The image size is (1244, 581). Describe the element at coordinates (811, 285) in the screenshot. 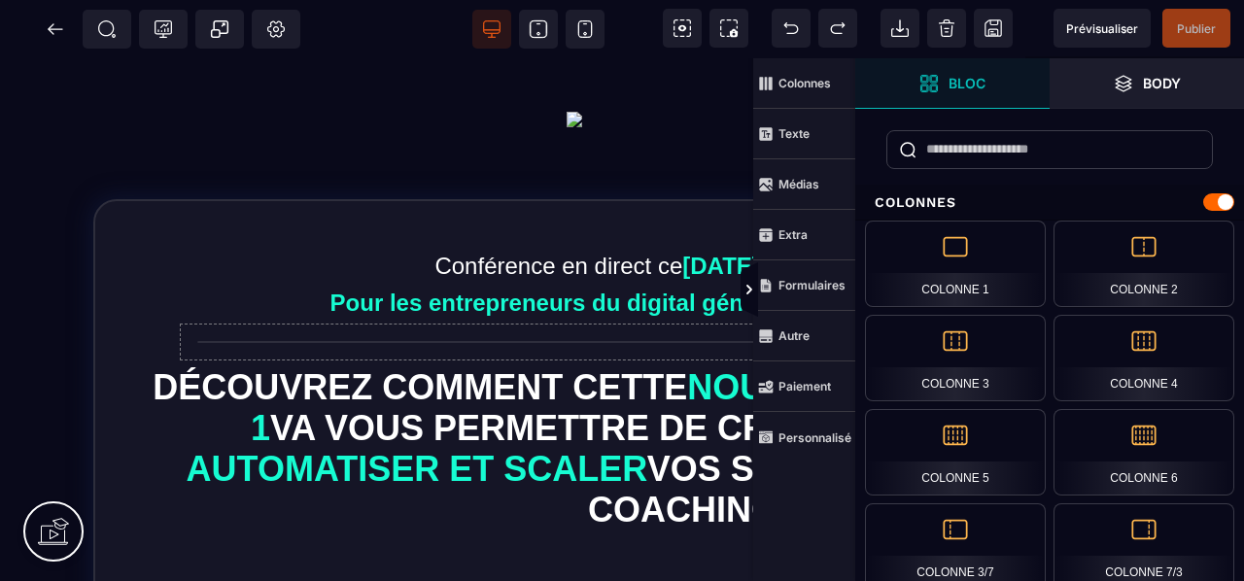

I see `strong: Formulaires` at that location.